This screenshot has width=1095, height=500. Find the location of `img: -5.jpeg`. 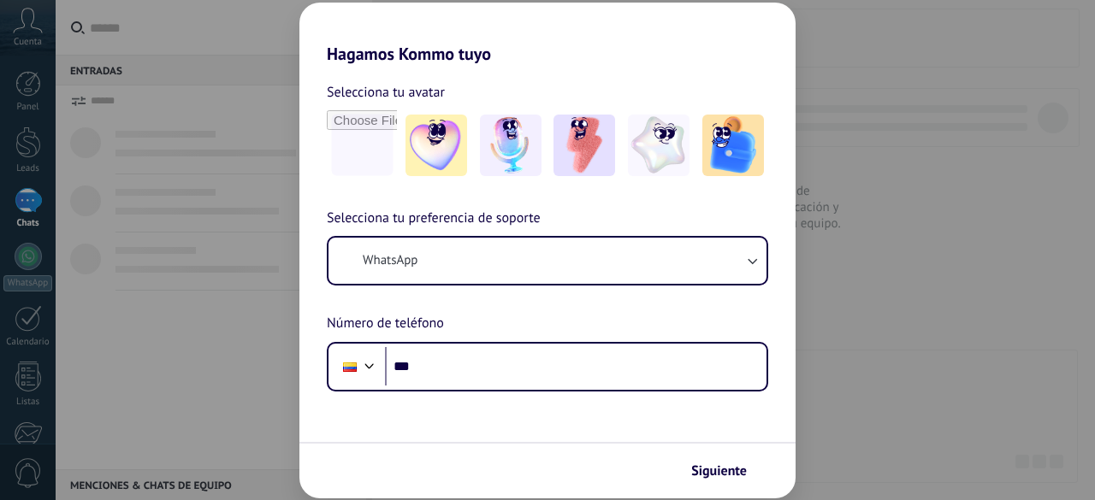

img: -5.jpeg is located at coordinates (733, 145).